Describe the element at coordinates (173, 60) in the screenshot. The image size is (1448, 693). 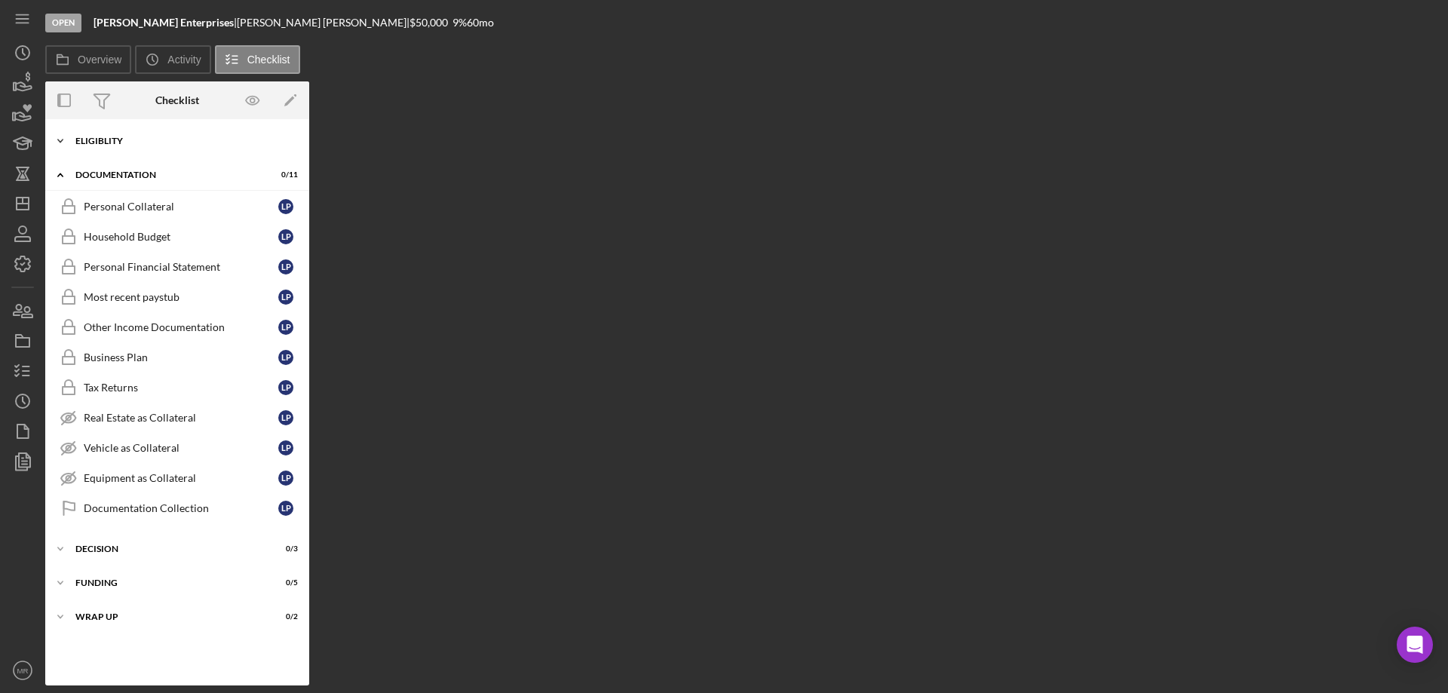
I see `button: Activity` at that location.